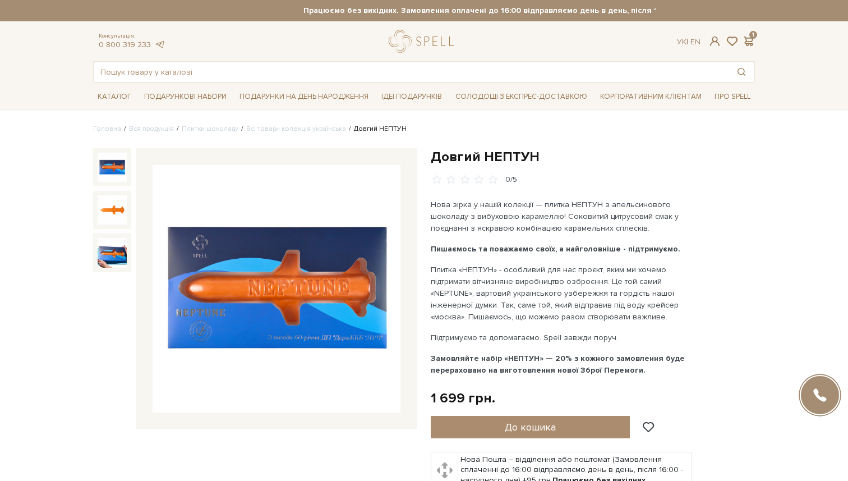  What do you see at coordinates (376, 129) in the screenshot?
I see `li: Довгий НЕПТУН` at bounding box center [376, 129].